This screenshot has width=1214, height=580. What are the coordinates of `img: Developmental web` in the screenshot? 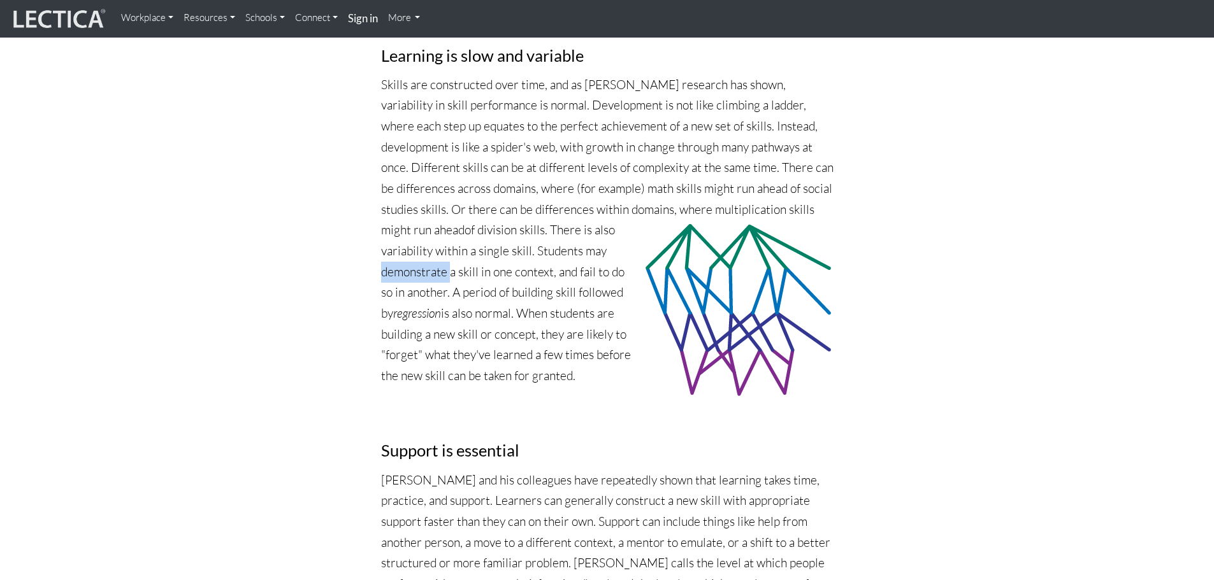 It's located at (738, 310).